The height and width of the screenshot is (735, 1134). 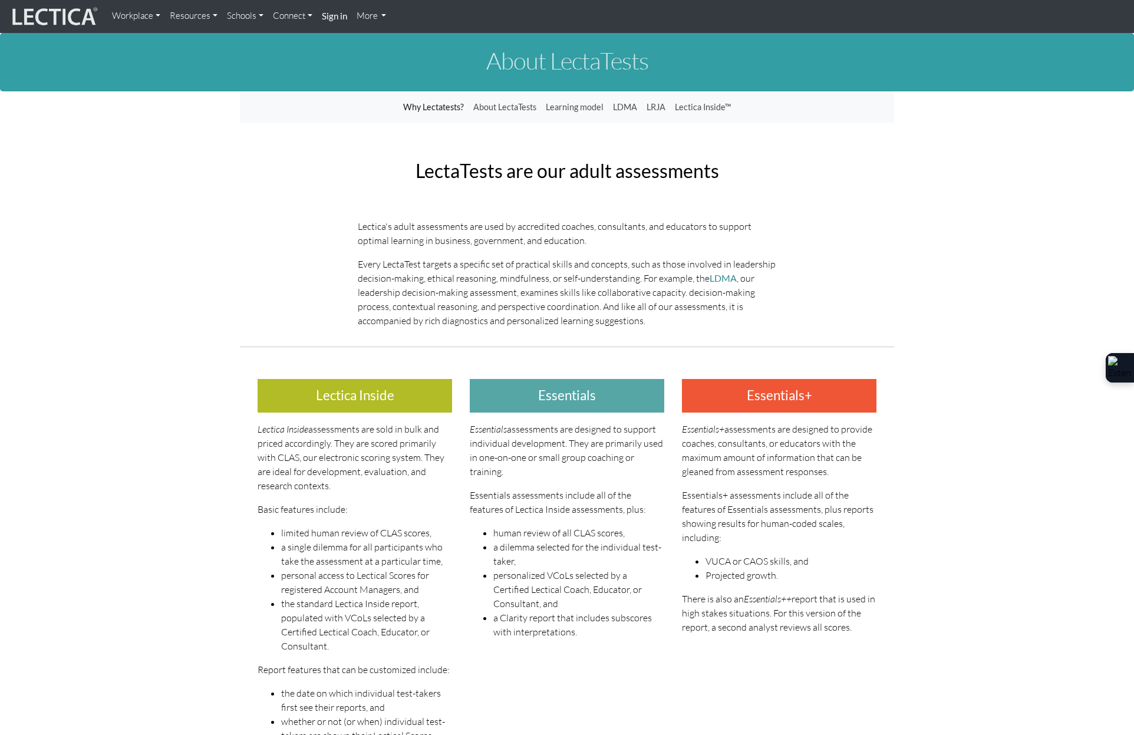 What do you see at coordinates (567, 170) in the screenshot?
I see `h2: LectaTests are our adult assessments` at bounding box center [567, 170].